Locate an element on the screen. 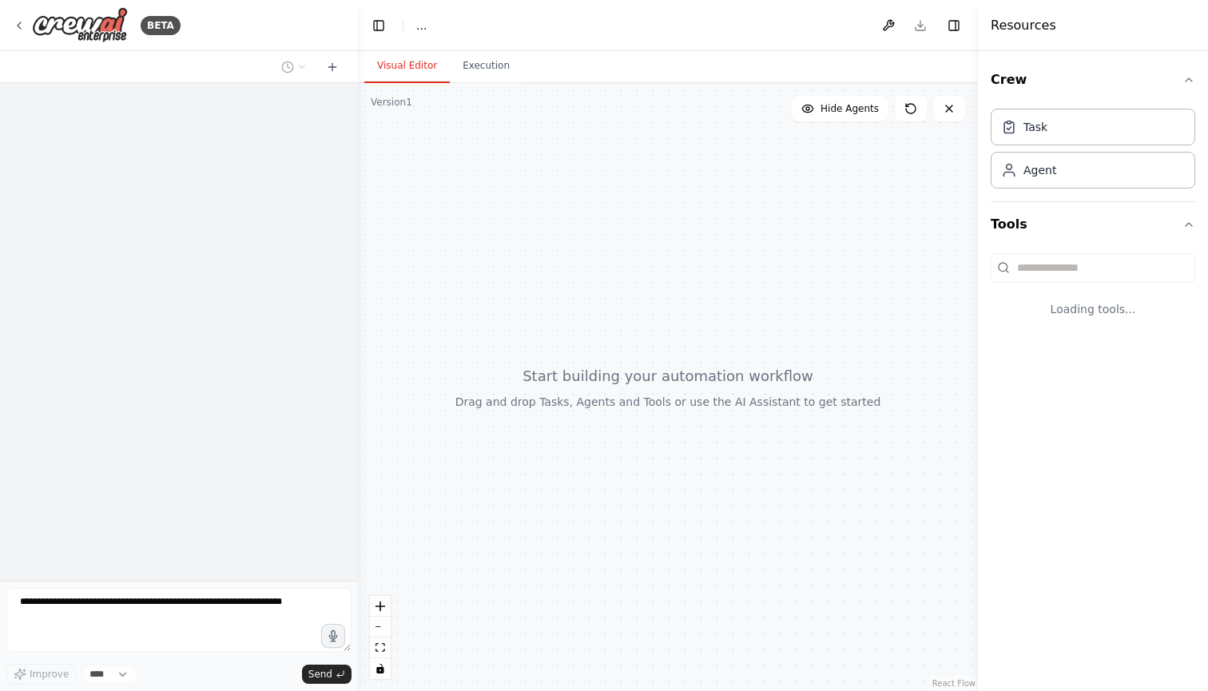 This screenshot has width=1208, height=691. button: zoom out is located at coordinates (380, 627).